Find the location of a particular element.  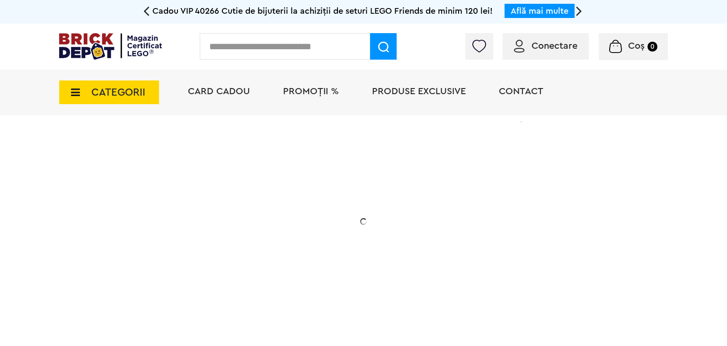

span: Produse exclusive is located at coordinates (419, 91).